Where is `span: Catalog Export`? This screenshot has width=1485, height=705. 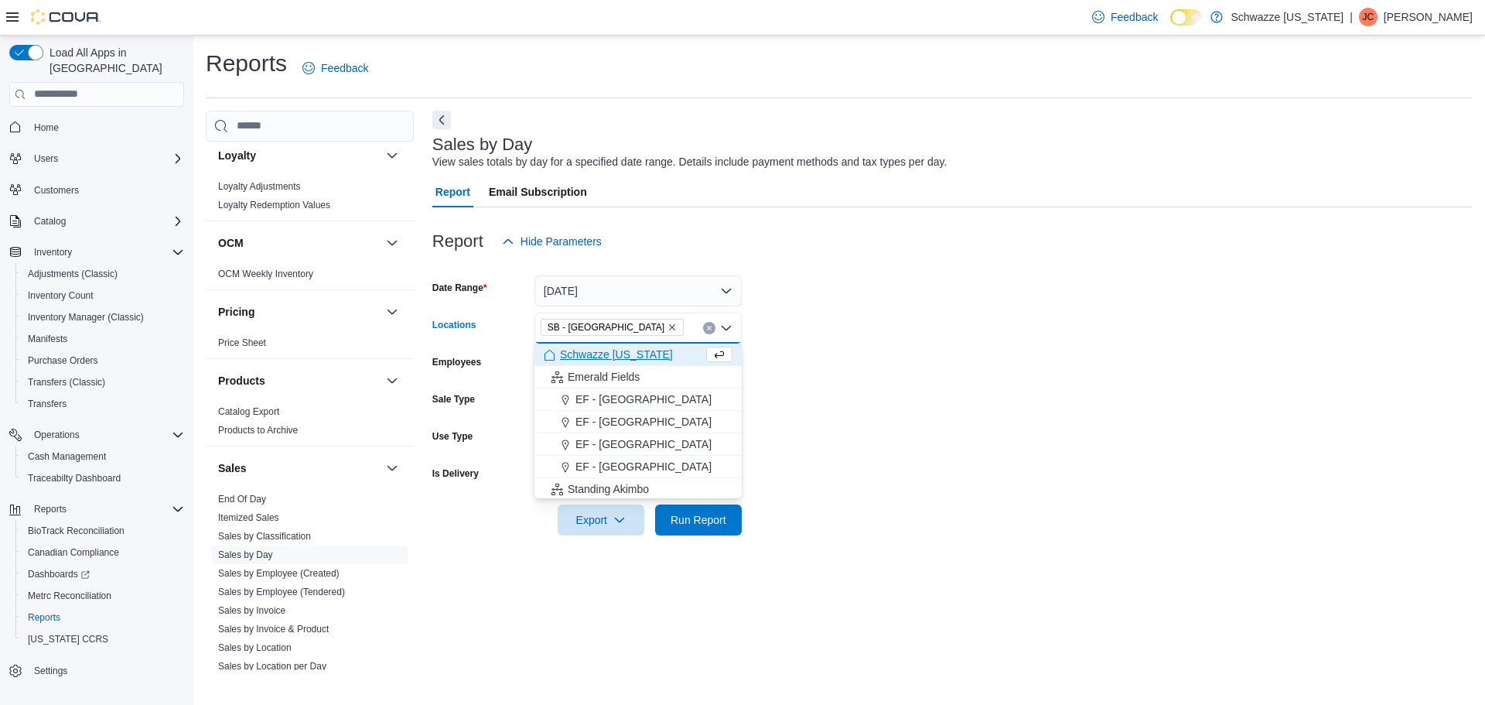
span: Catalog Export is located at coordinates (248, 411).